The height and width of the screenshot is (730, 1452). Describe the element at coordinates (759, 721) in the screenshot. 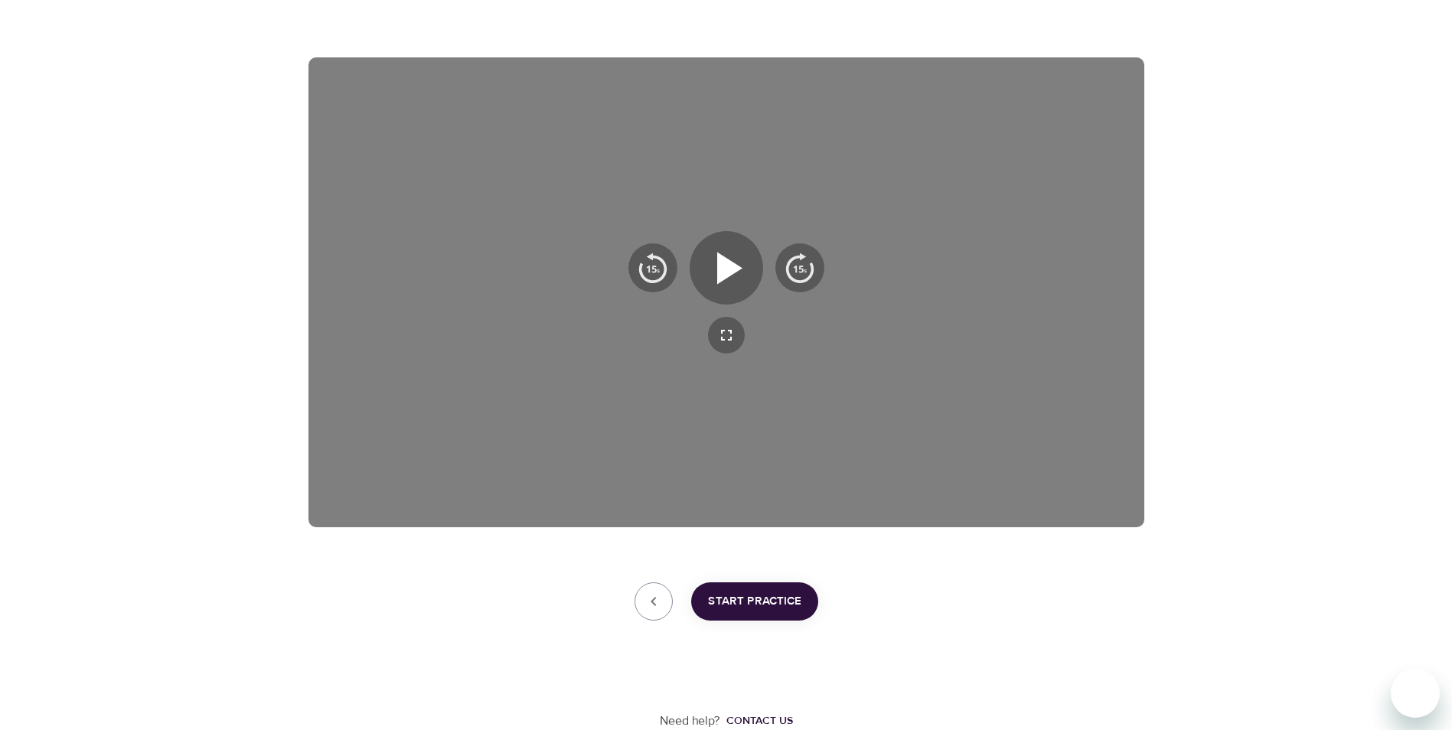

I see `div: Contact us` at that location.